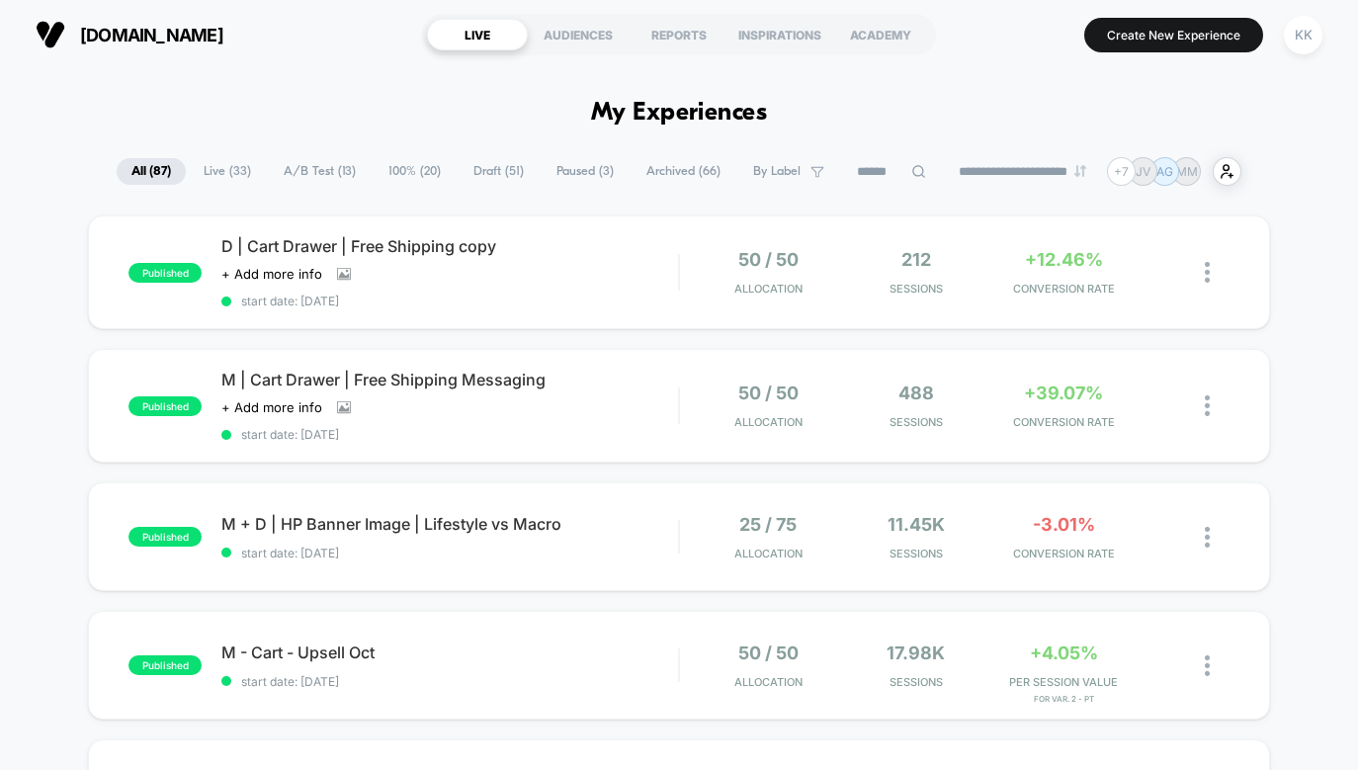  I want to click on span: 100% ( 20 ), so click(414, 171).